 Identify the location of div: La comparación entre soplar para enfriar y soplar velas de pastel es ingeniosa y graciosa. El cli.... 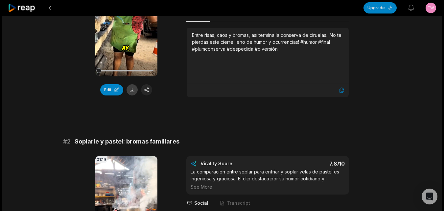
(268, 179).